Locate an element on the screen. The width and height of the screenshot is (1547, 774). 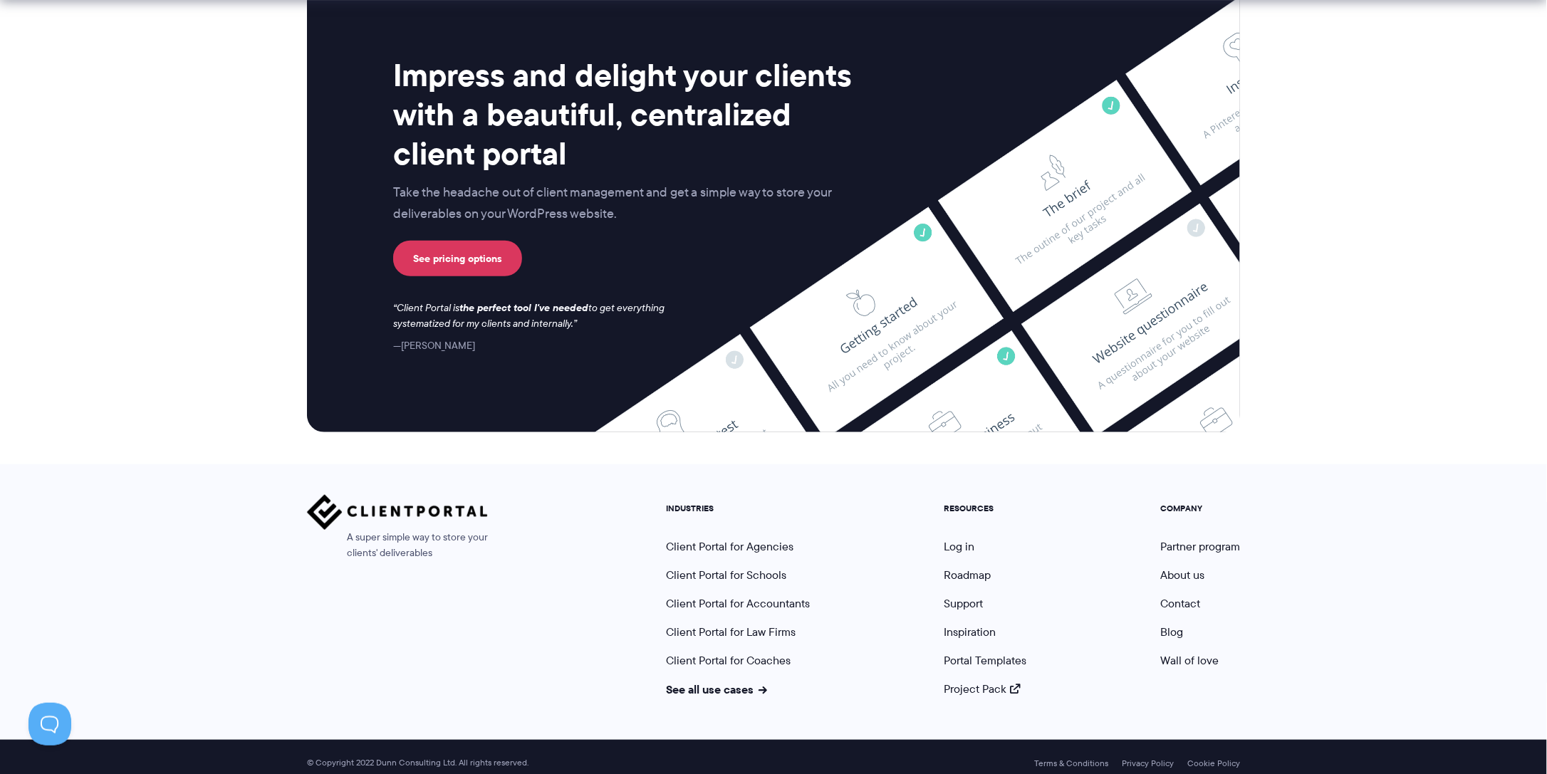
a: Contact is located at coordinates (1180, 603).